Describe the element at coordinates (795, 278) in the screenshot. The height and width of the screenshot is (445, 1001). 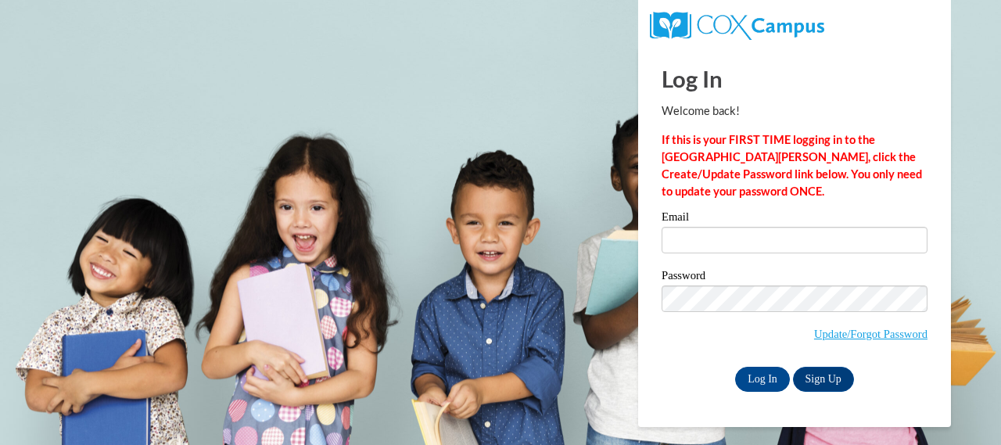
I see `label: Password` at that location.